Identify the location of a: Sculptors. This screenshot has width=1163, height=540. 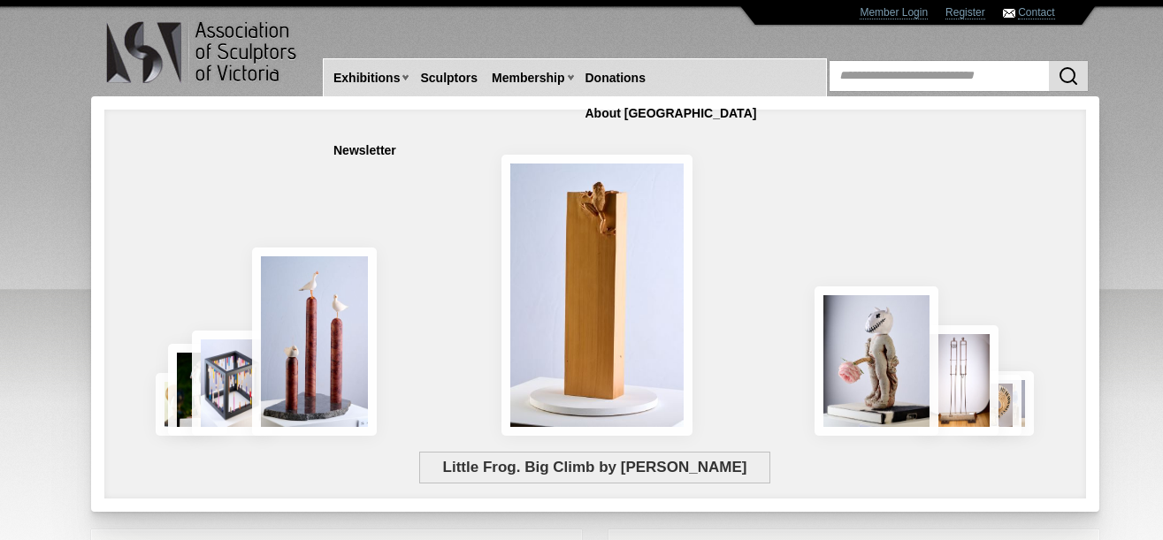
(448, 78).